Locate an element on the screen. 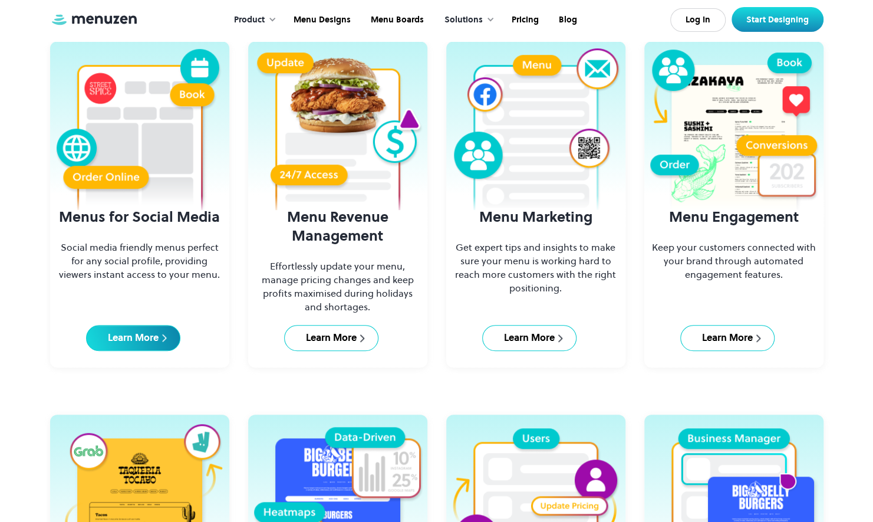 The image size is (873, 522). h3: Menus for Social Media is located at coordinates (140, 217).